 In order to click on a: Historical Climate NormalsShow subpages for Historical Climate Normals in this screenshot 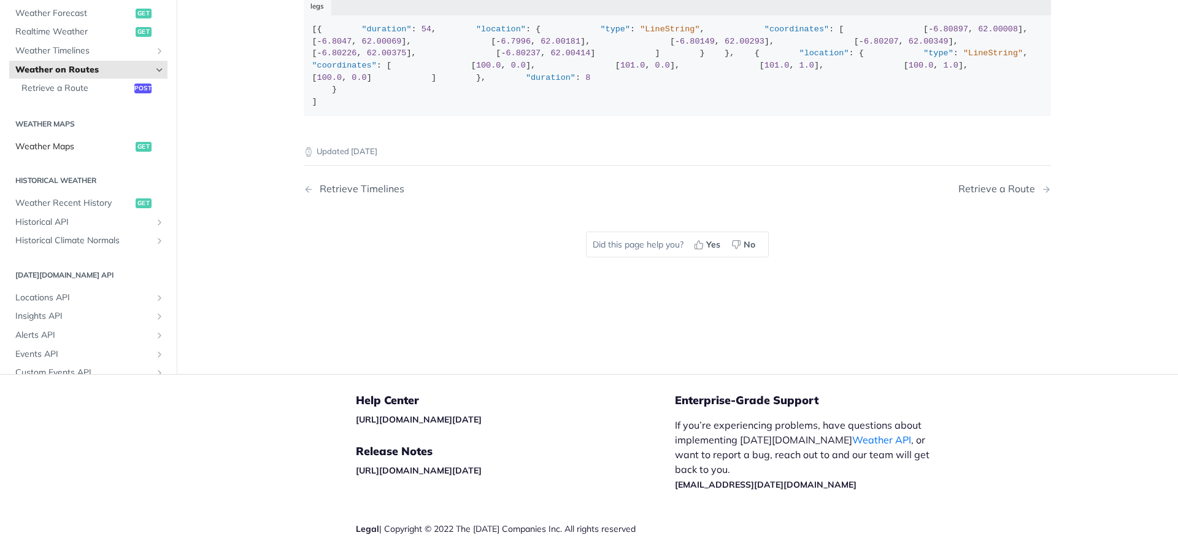, I will do `click(88, 241)`.